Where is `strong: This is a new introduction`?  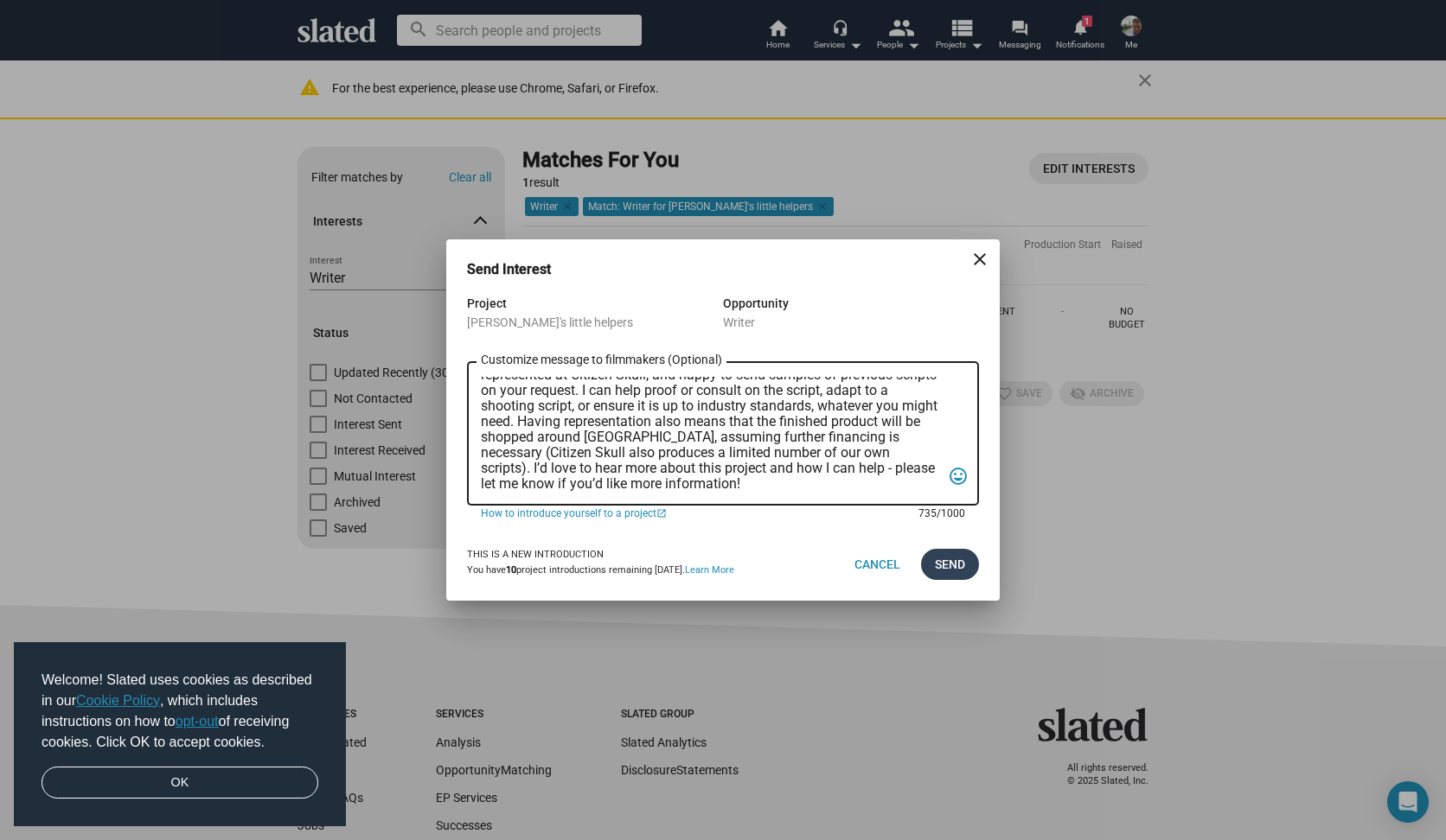
strong: This is a new introduction is located at coordinates (536, 555).